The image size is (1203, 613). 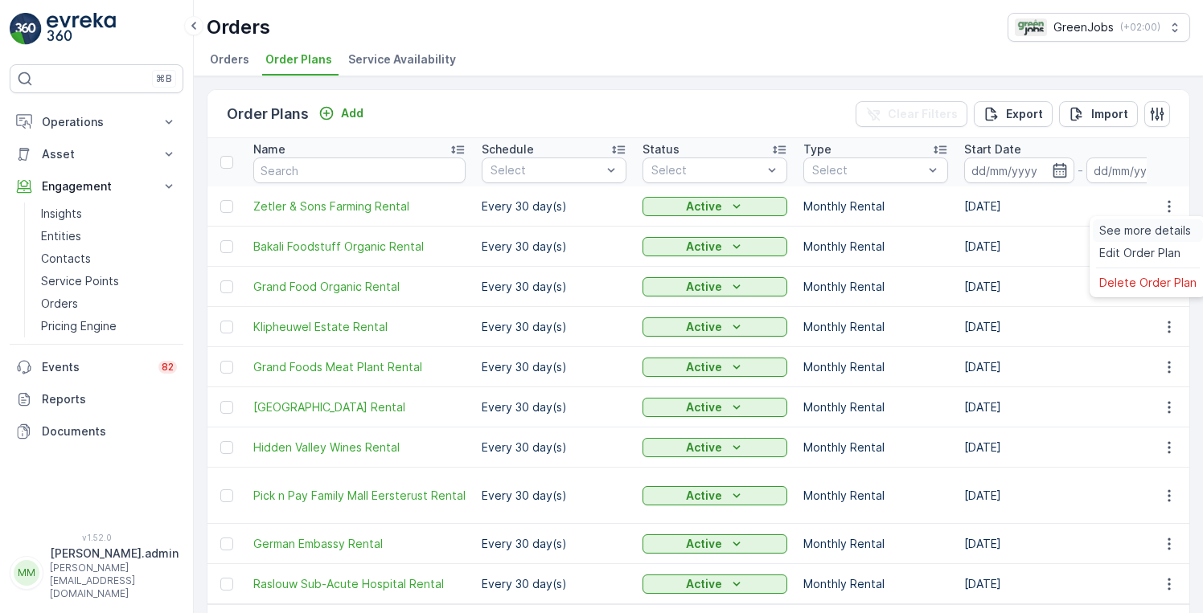 What do you see at coordinates (298, 59) in the screenshot?
I see `span: Order Plans` at bounding box center [298, 59].